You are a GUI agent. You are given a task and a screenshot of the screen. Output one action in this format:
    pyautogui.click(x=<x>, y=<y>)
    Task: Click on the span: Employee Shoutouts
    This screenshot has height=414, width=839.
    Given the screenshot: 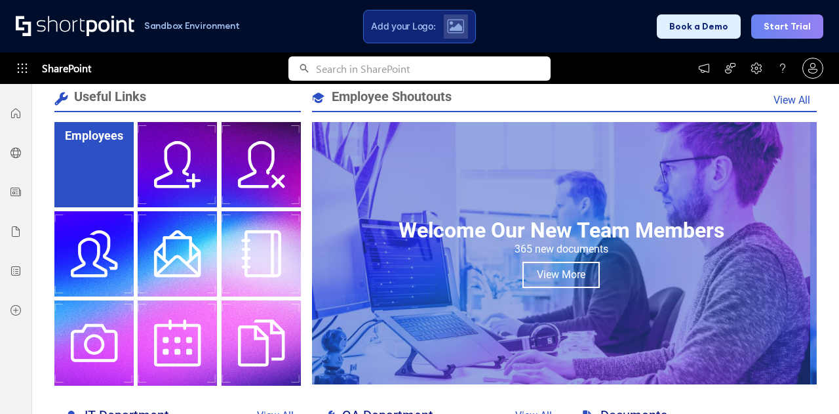 What is the action you would take?
    pyautogui.click(x=381, y=96)
    